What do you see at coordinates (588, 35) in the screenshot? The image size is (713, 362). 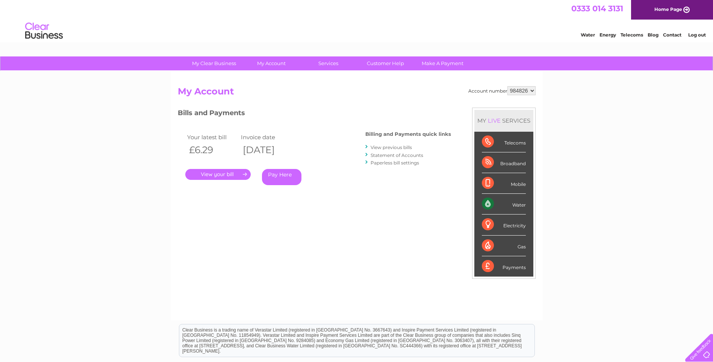 I see `a: Water` at bounding box center [588, 35].